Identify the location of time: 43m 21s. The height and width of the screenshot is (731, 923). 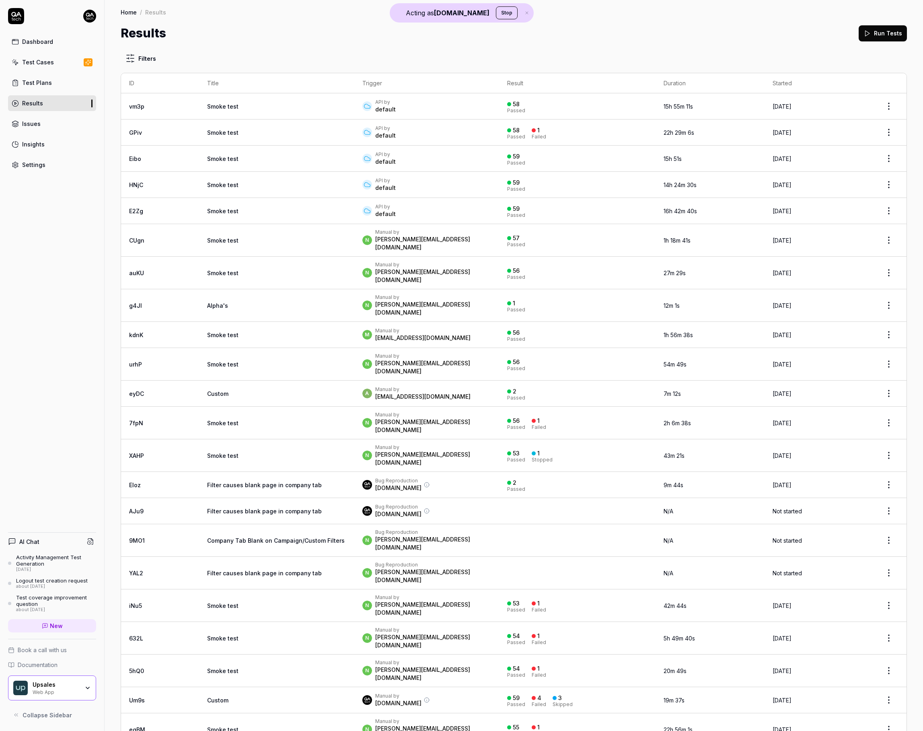
(674, 455).